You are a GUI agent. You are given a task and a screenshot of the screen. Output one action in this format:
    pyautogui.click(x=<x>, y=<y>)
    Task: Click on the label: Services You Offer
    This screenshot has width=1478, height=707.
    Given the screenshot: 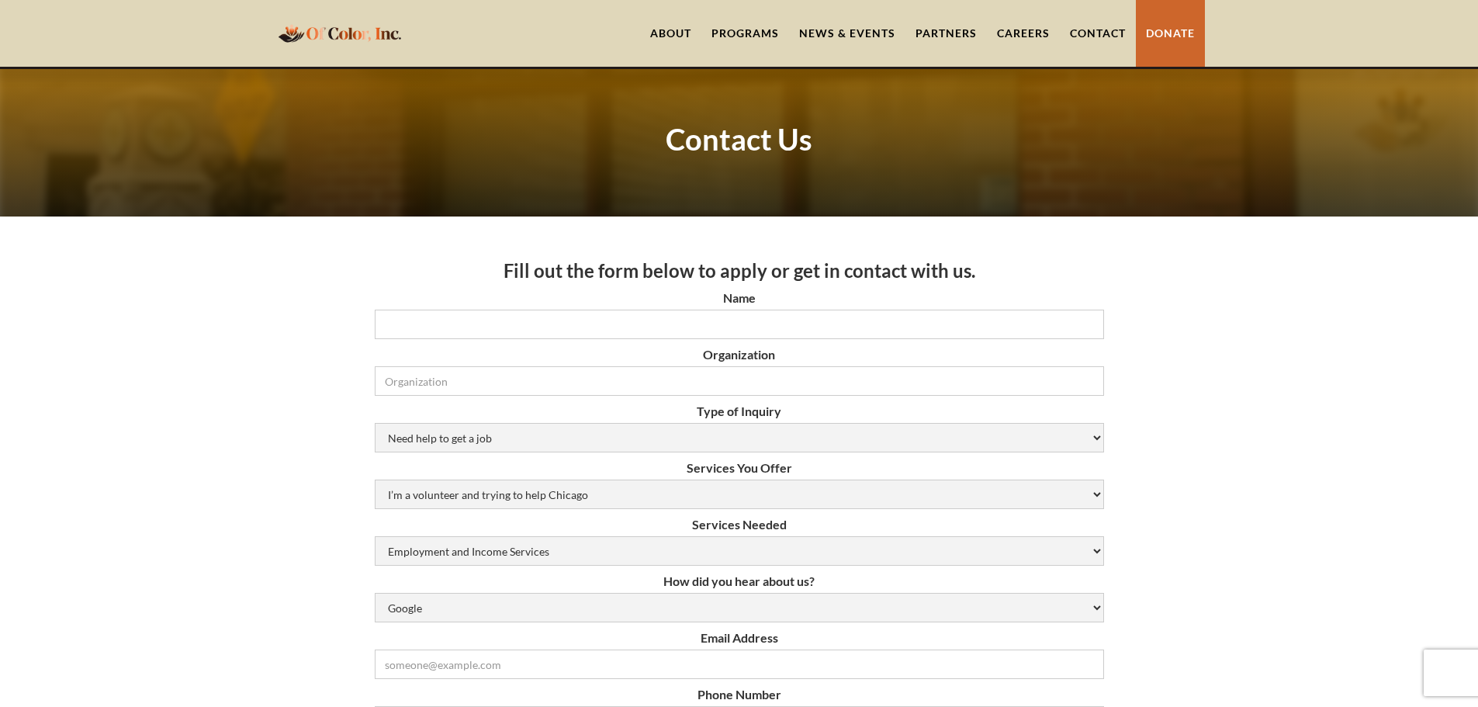 What is the action you would take?
    pyautogui.click(x=740, y=468)
    